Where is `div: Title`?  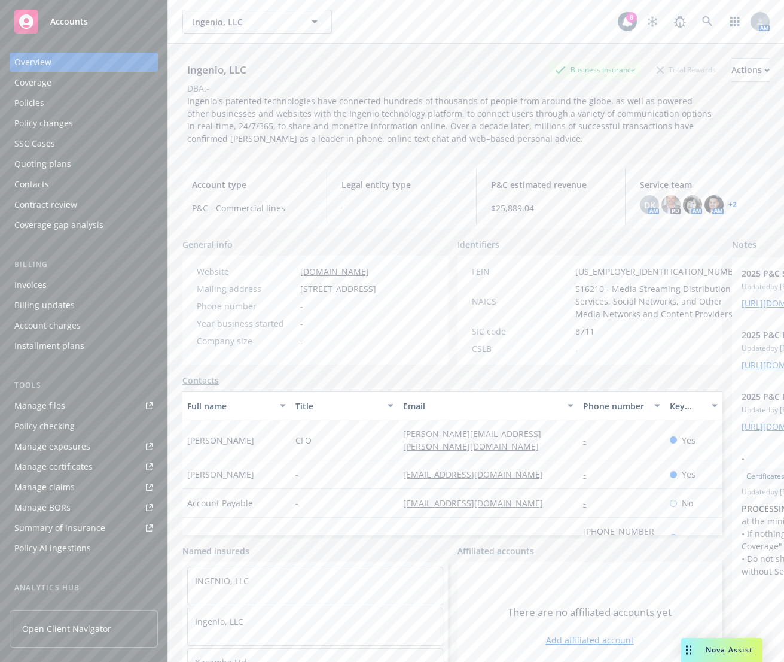 div: Title is located at coordinates (338, 406).